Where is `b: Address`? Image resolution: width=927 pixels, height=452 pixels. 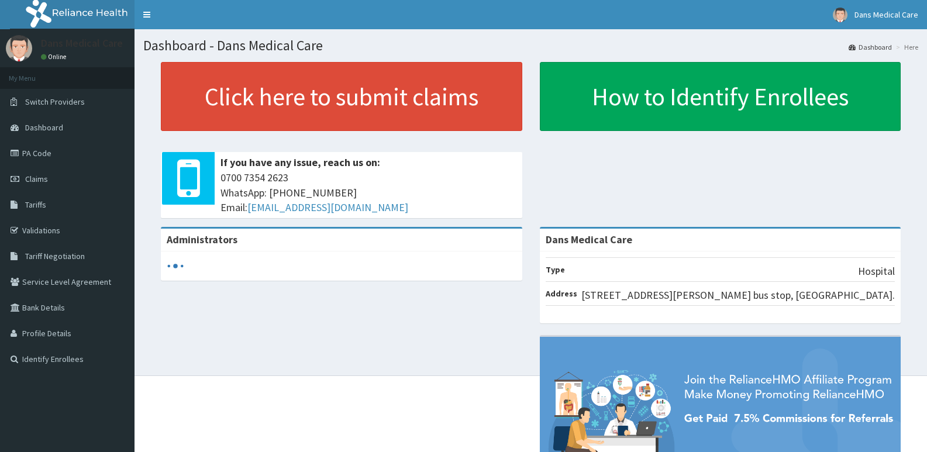 b: Address is located at coordinates (562, 294).